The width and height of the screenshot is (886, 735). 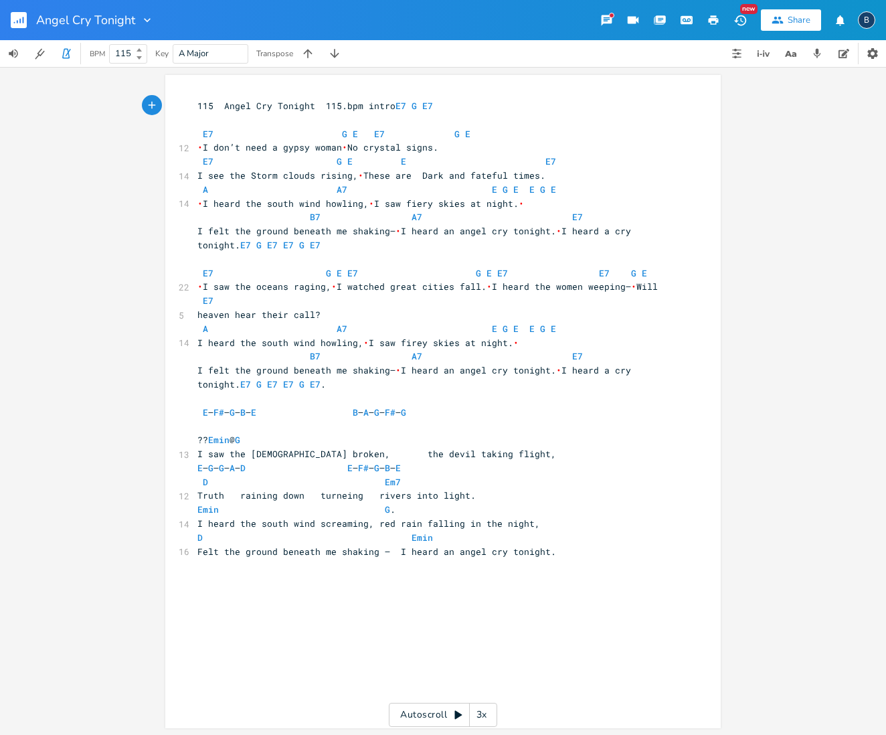 I want to click on div: New, so click(x=749, y=9).